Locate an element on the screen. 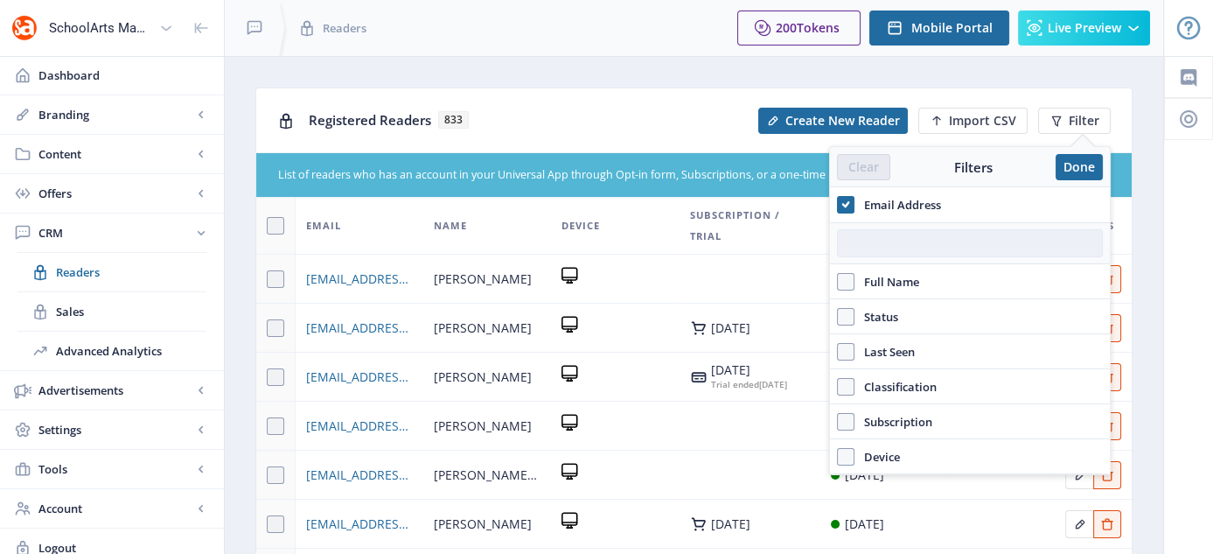 The width and height of the screenshot is (1213, 554). span: Email Address is located at coordinates (897, 205).